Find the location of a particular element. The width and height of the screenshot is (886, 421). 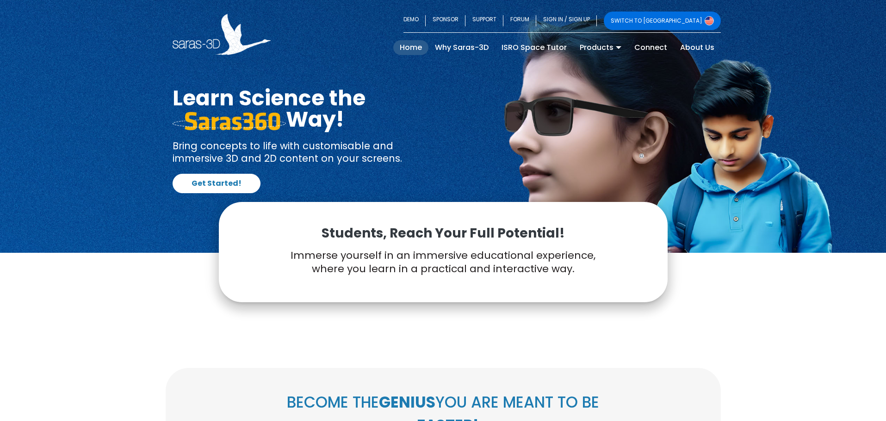

p: Immerse yourself in an immersive educational experience, where you learn in a practical and inter... is located at coordinates (443, 262).